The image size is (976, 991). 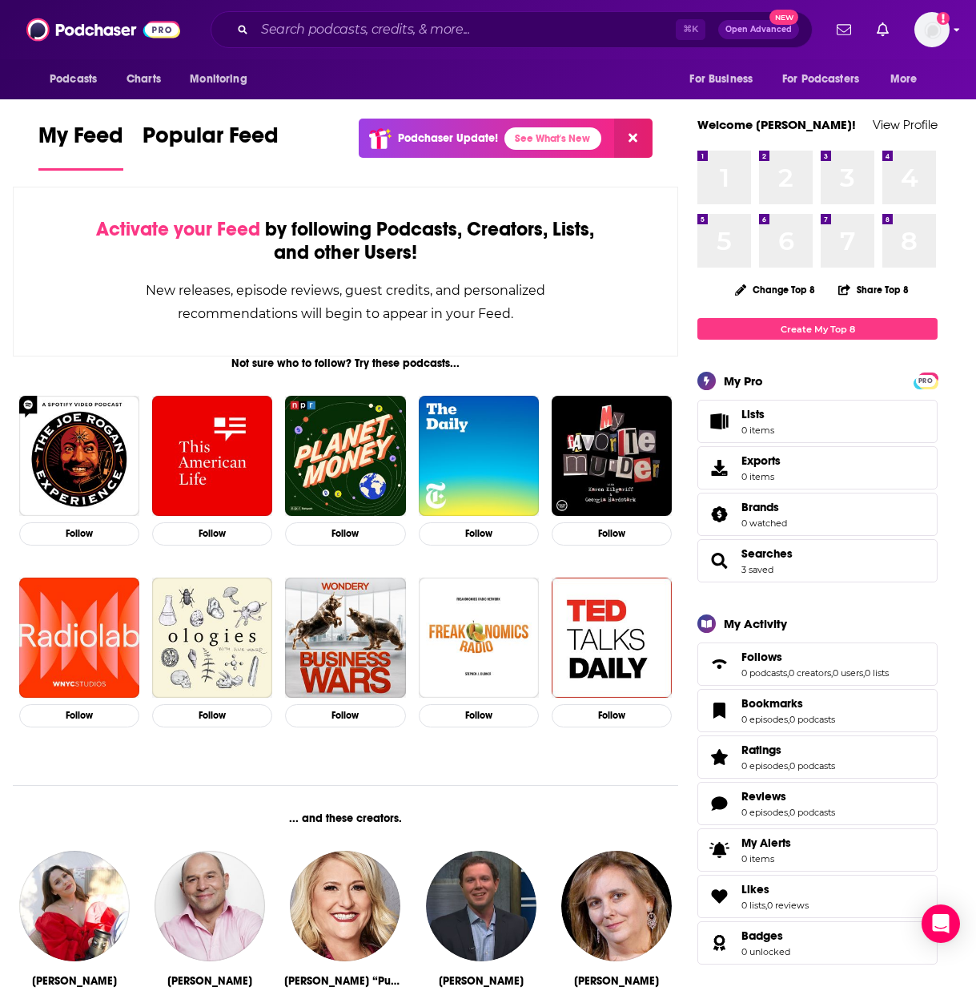 What do you see at coordinates (81, 140) in the screenshot?
I see `span: My Feed` at bounding box center [81, 140].